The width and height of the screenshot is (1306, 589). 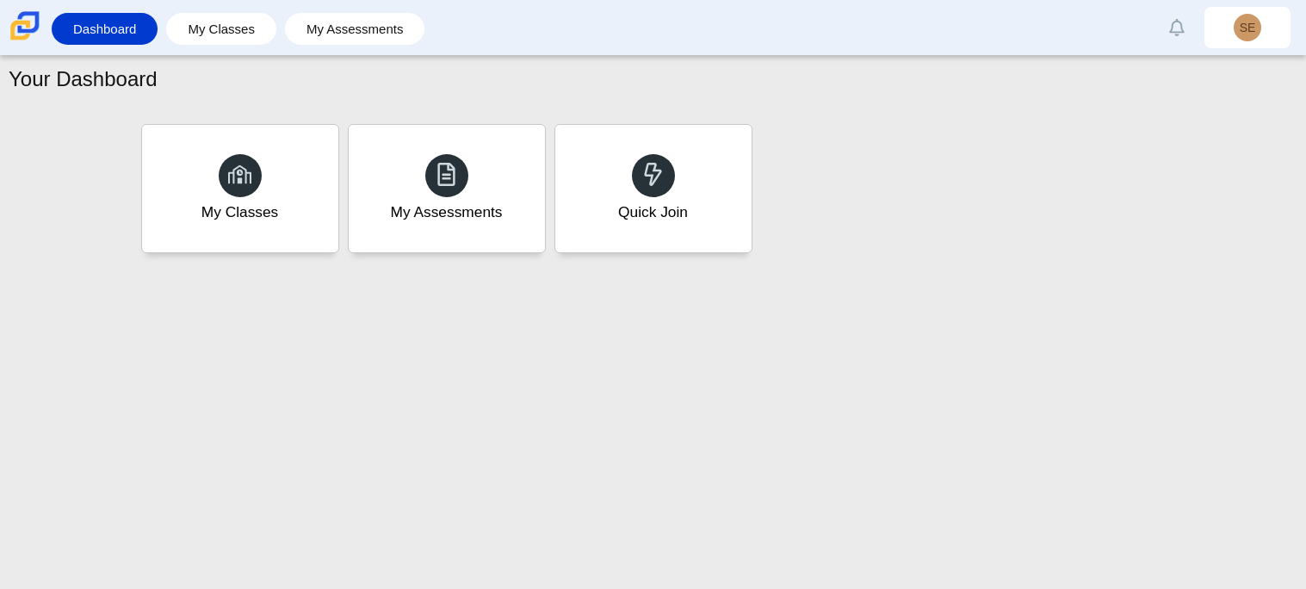 What do you see at coordinates (25, 39) in the screenshot?
I see `a: Carmen School of Science & Technology` at bounding box center [25, 39].